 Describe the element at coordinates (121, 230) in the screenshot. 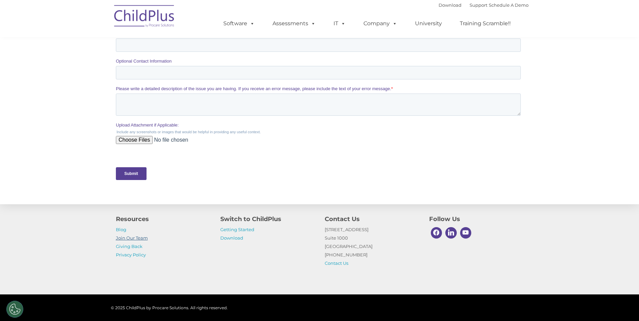

I see `a: Blog` at that location.